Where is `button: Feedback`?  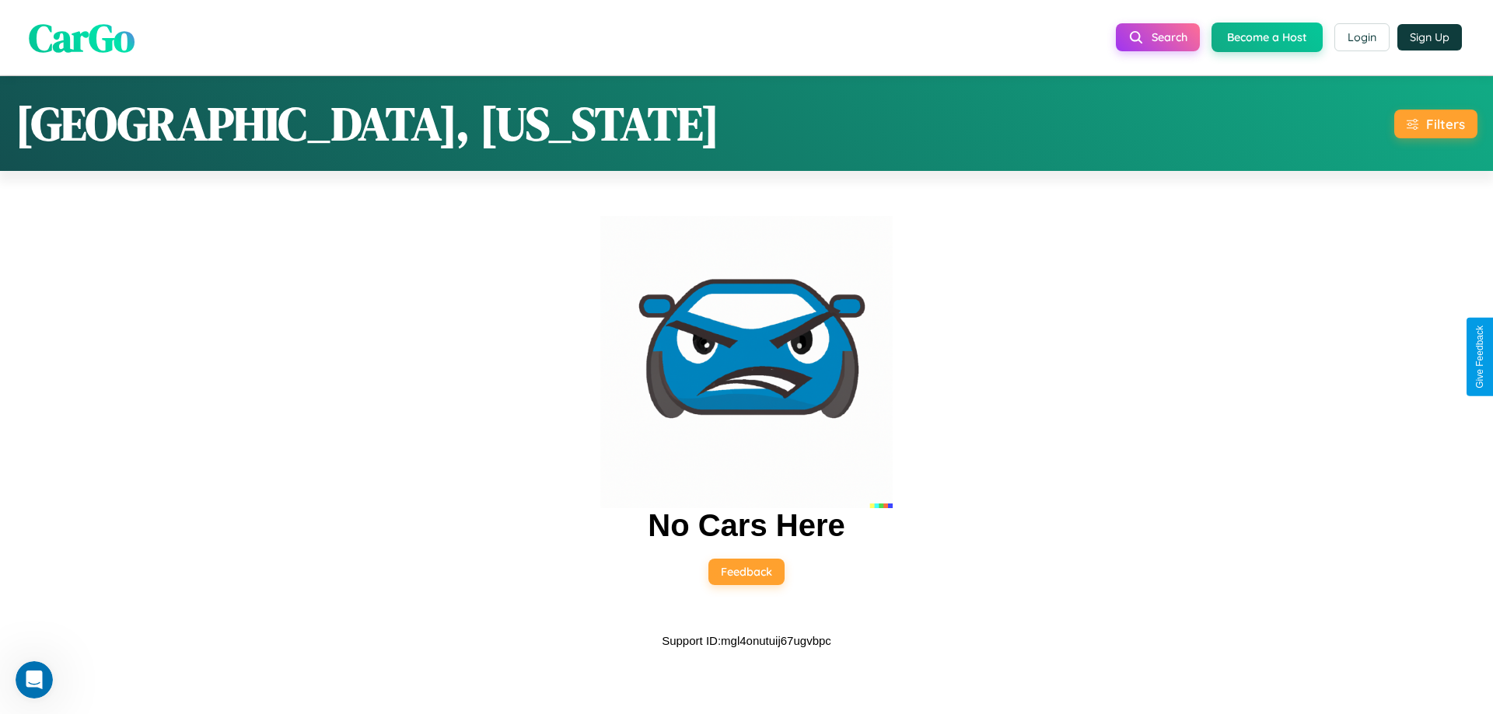
button: Feedback is located at coordinates (746, 572).